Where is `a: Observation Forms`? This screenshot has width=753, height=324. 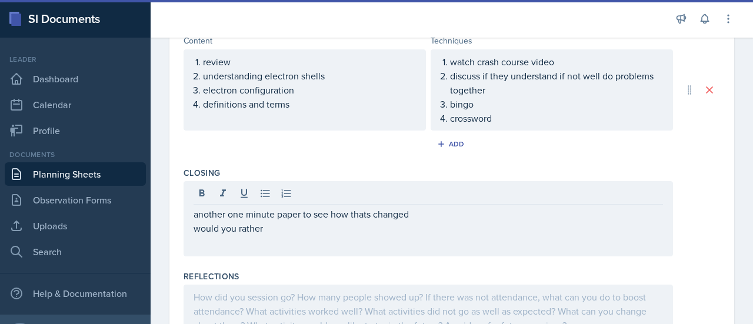
a: Observation Forms is located at coordinates (75, 200).